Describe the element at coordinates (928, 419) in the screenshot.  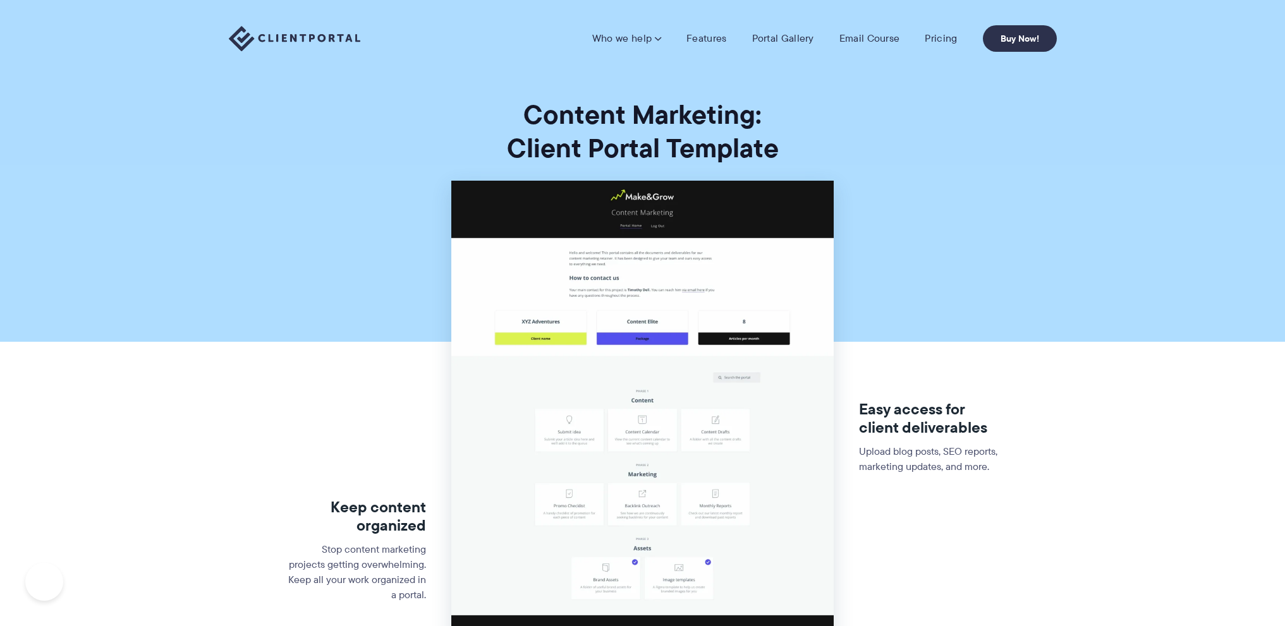
I see `h3: Easy access for client deliverables` at that location.